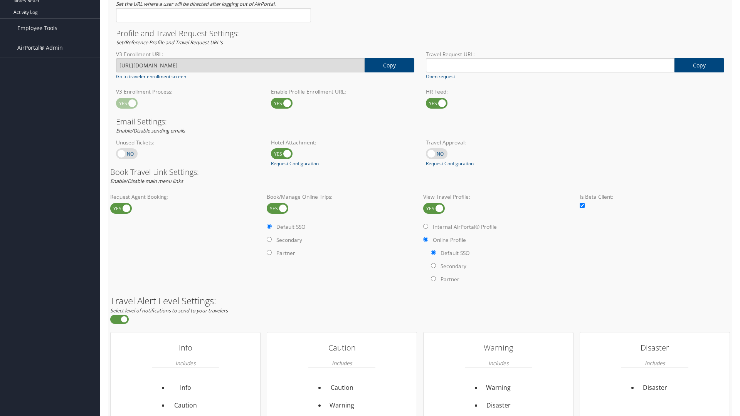  I want to click on em: Enable/Disable main menu links, so click(146, 181).